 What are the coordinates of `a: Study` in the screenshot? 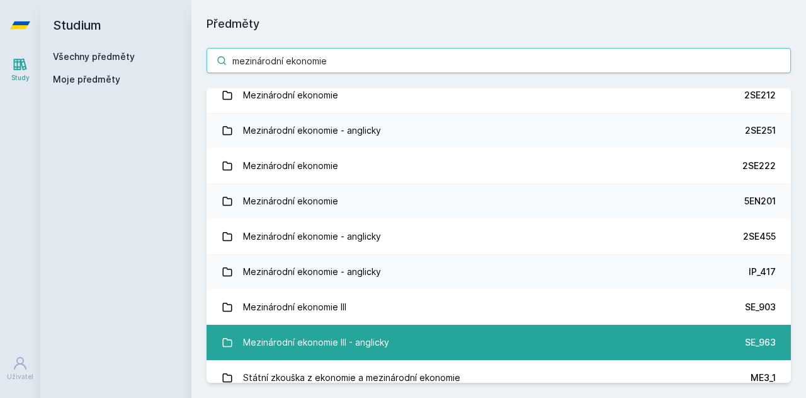 It's located at (20, 69).